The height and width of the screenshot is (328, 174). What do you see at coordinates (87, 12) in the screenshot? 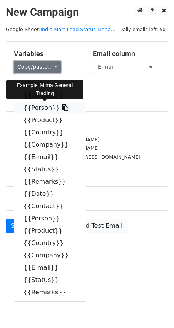
I see `h2: New Campaign` at bounding box center [87, 12].